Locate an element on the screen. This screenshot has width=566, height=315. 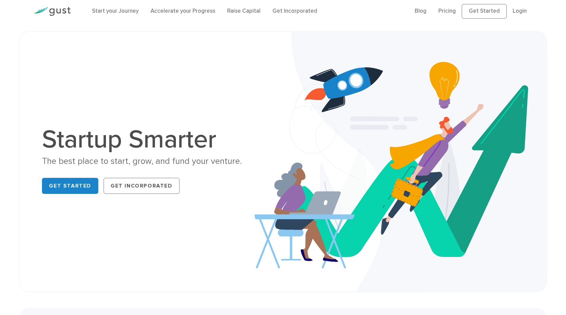
a: Login is located at coordinates (520, 11).